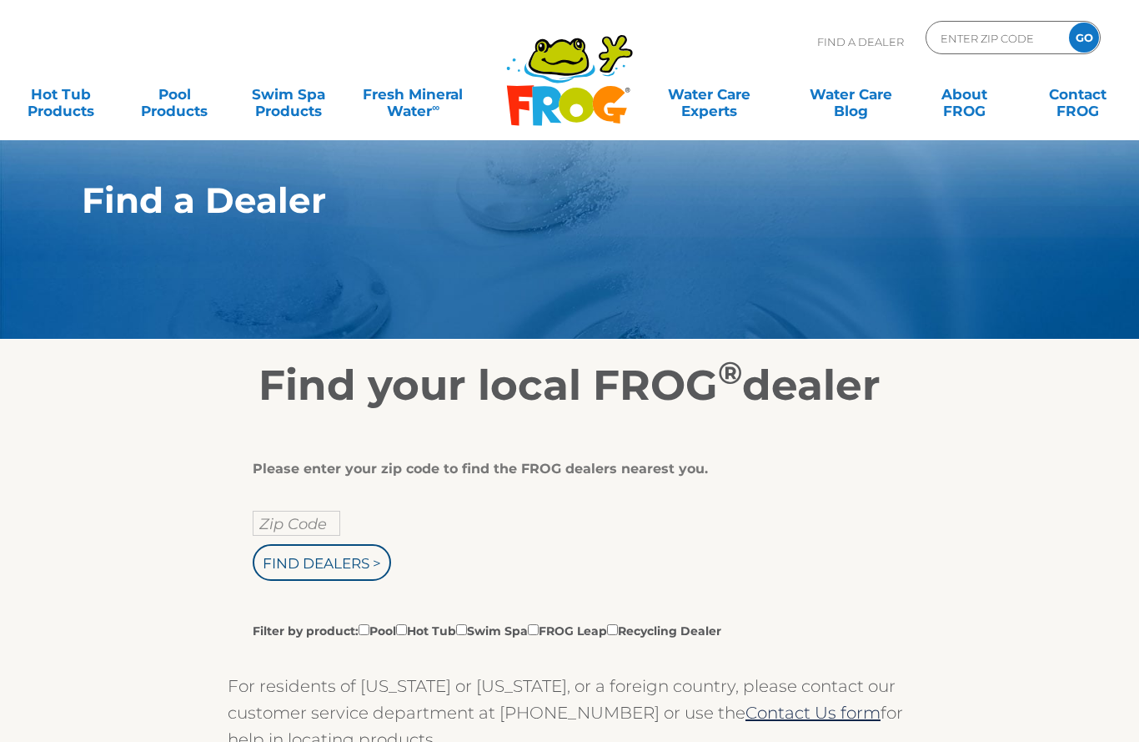  What do you see at coordinates (861, 42) in the screenshot?
I see `p: Find A Dealer` at bounding box center [861, 42].